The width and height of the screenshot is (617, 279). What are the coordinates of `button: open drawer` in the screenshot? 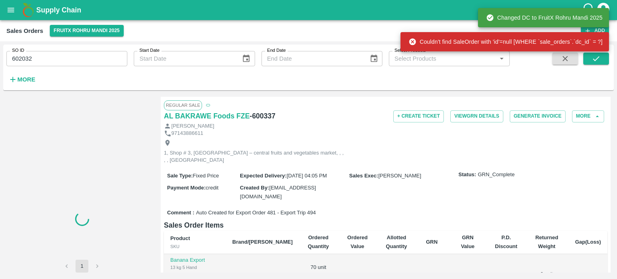 It's located at (11, 10).